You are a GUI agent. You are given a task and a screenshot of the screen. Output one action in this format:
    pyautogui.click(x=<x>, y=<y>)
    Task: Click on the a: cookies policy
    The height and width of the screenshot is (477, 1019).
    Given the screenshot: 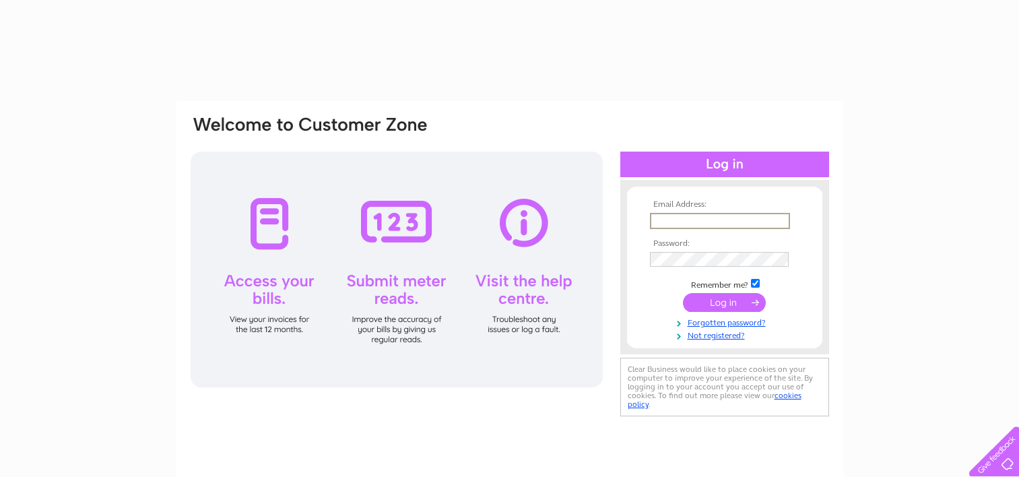 What is the action you would take?
    pyautogui.click(x=714, y=399)
    